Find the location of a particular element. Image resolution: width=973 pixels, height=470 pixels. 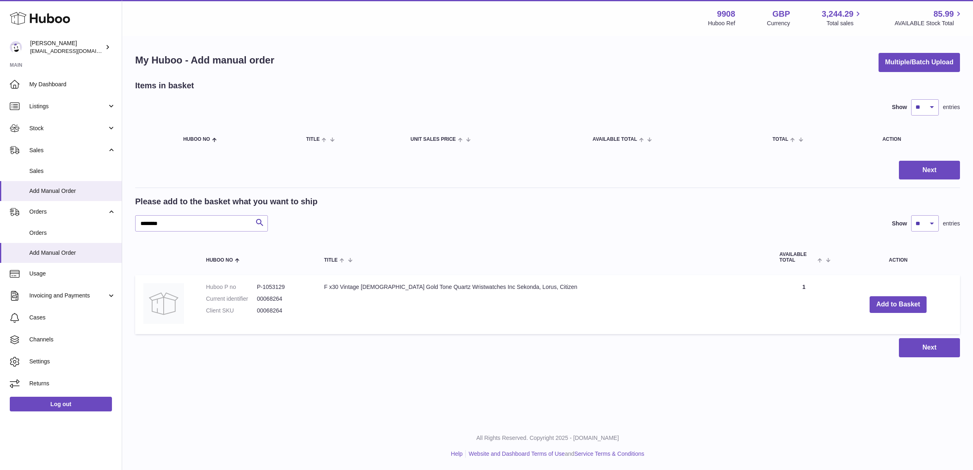

dt: Huboo P no is located at coordinates (231, 287).